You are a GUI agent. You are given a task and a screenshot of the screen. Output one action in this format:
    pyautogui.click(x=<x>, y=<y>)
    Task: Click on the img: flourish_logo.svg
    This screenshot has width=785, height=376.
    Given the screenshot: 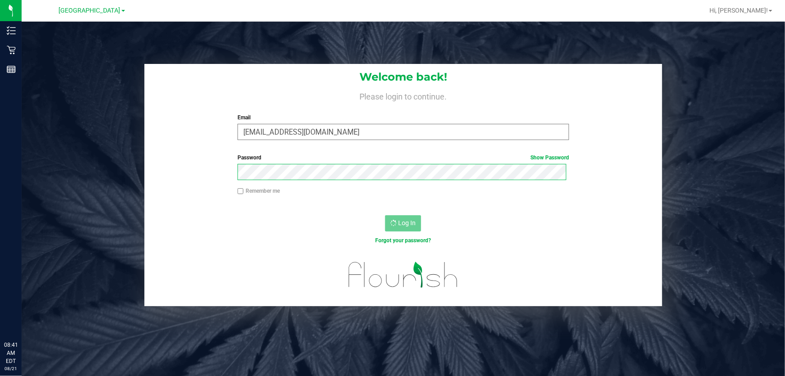 What is the action you would take?
    pyautogui.click(x=404, y=275)
    